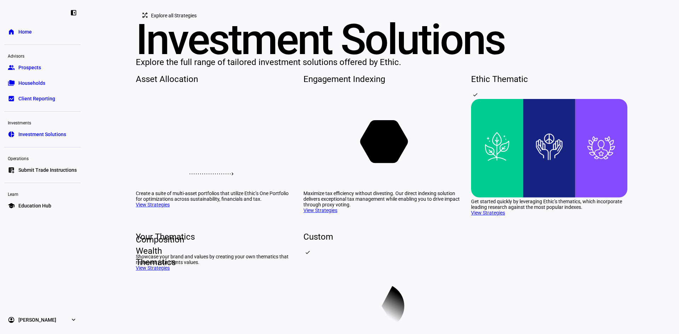 The image size is (679, 334). I want to click on div: Custom, so click(381, 237).